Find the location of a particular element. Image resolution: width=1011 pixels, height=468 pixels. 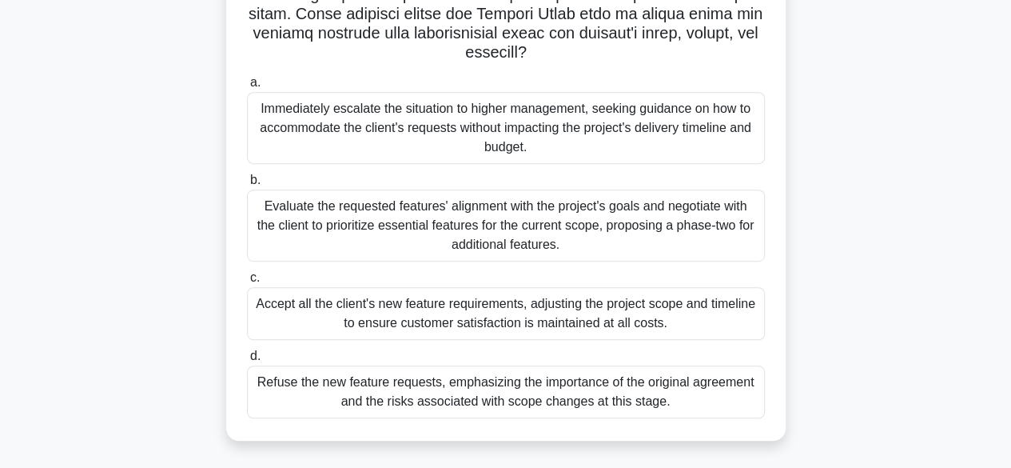

div: Accept all the client's new feature requirements, adjusting the project scope and timeline to ens... is located at coordinates (506, 313).